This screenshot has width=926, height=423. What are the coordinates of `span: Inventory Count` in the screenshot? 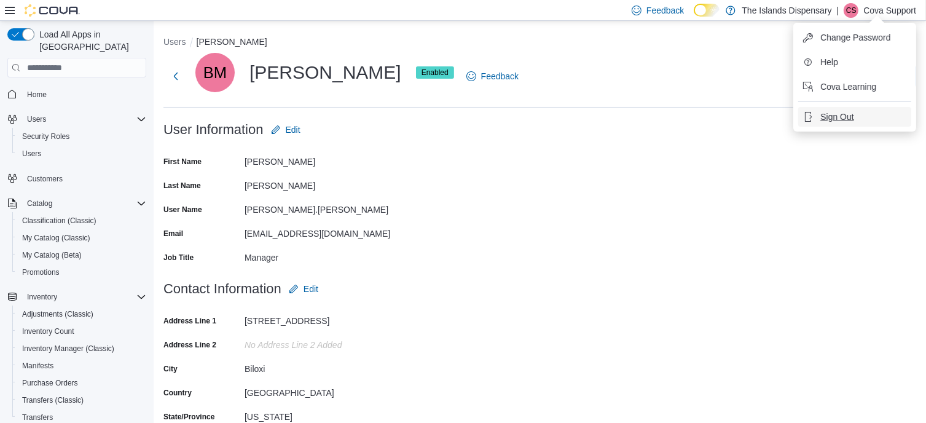 It's located at (82, 331).